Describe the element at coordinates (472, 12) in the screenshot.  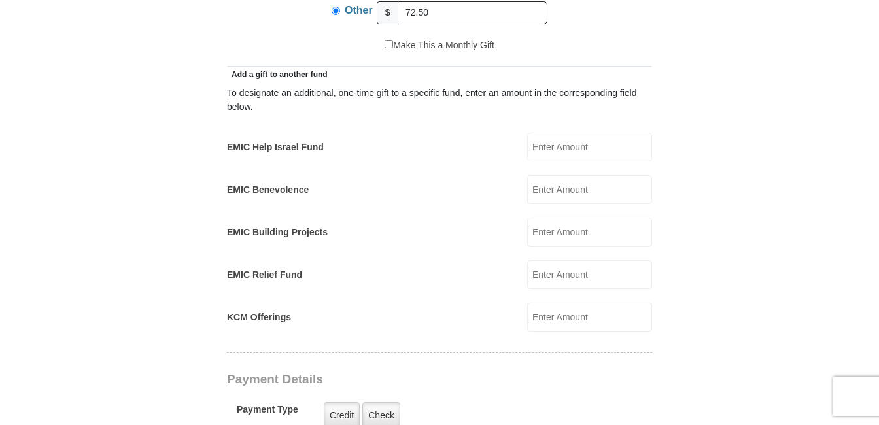
I see `input: Other Amount` at that location.